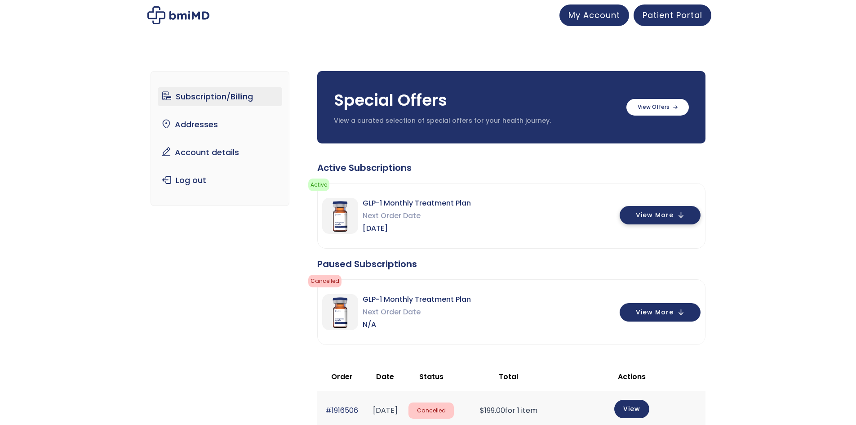  What do you see at coordinates (672, 15) in the screenshot?
I see `a: Patient Portal` at bounding box center [672, 15].